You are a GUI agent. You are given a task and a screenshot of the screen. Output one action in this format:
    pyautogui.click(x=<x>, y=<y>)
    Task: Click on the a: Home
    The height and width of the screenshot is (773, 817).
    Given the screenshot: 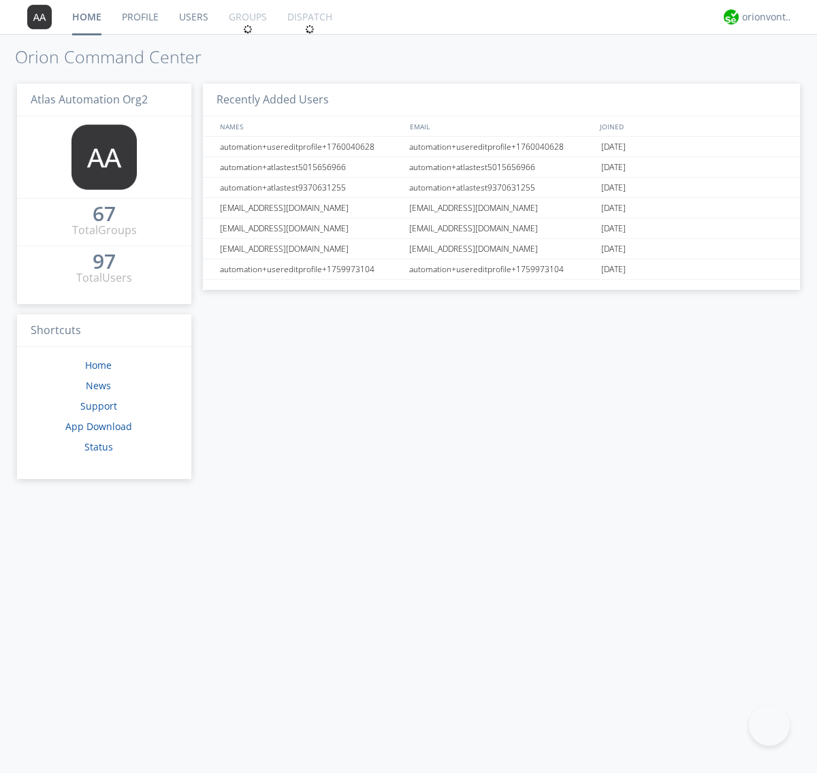 What is the action you would take?
    pyautogui.click(x=98, y=365)
    